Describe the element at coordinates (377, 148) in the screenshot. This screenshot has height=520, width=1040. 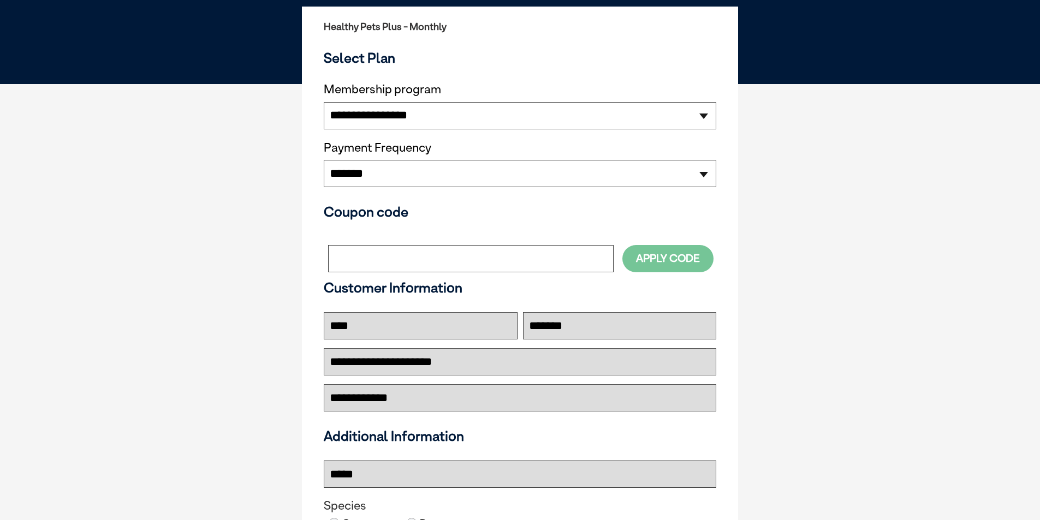
I see `label: Payment Frequency` at that location.